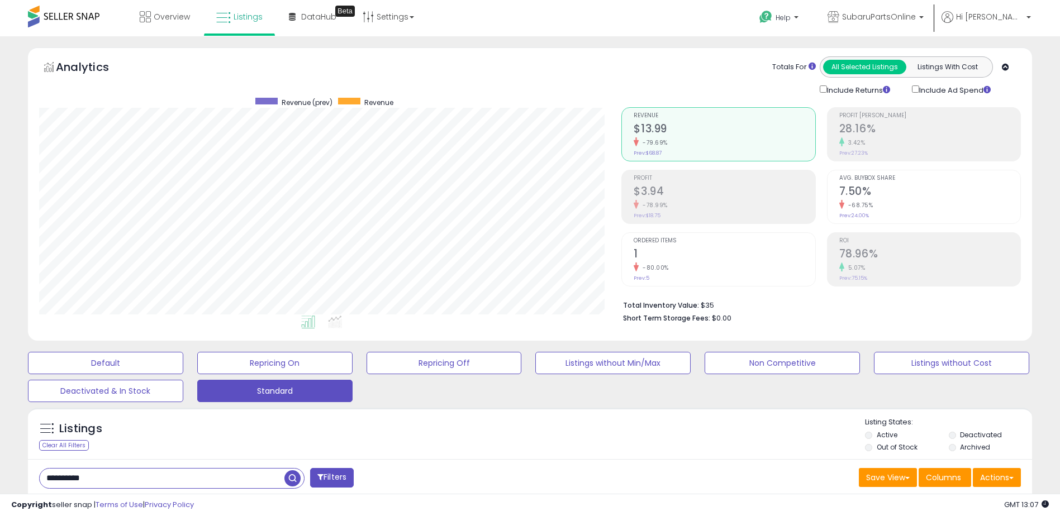 Image resolution: width=1060 pixels, height=516 pixels. I want to click on small: Prev: 75.15%, so click(853, 278).